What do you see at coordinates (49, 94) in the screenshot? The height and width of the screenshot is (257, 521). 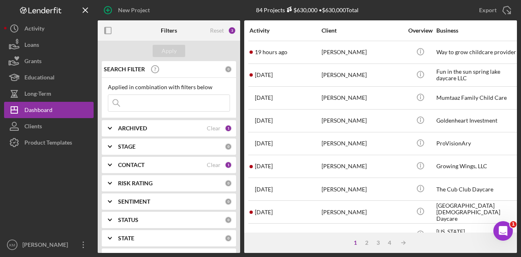 I see `a: Long-Term` at bounding box center [49, 94].